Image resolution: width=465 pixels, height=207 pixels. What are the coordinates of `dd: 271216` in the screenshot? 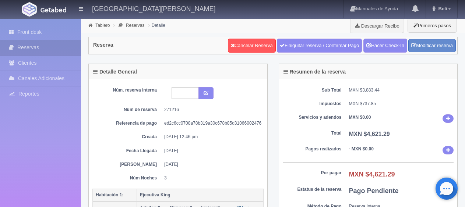 It's located at (211, 110).